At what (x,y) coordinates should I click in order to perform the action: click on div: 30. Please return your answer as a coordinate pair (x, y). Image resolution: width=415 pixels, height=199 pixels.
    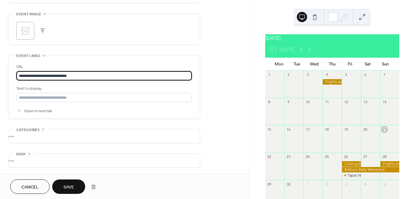
    Looking at the image, I should click on (288, 184).